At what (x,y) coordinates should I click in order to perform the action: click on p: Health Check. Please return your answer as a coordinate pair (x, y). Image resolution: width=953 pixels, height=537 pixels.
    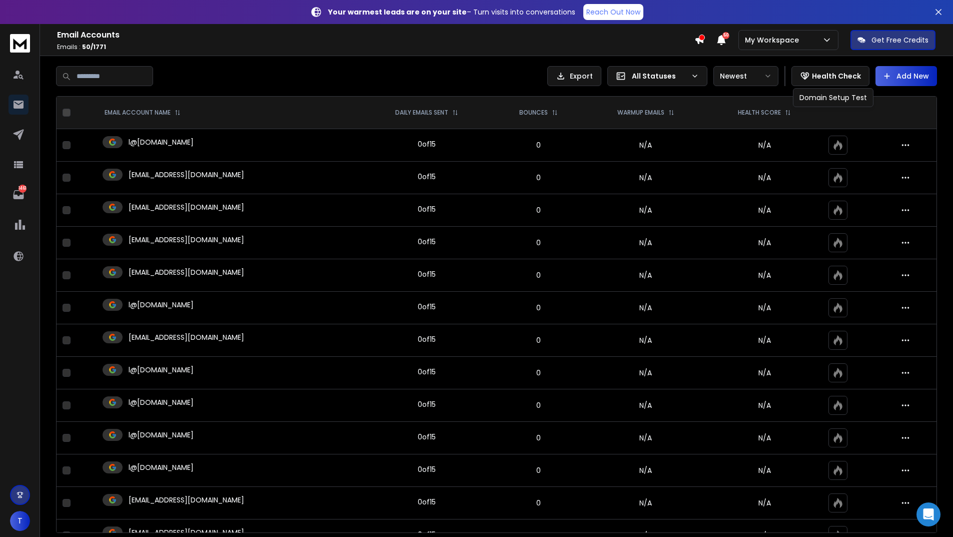
    Looking at the image, I should click on (837, 76).